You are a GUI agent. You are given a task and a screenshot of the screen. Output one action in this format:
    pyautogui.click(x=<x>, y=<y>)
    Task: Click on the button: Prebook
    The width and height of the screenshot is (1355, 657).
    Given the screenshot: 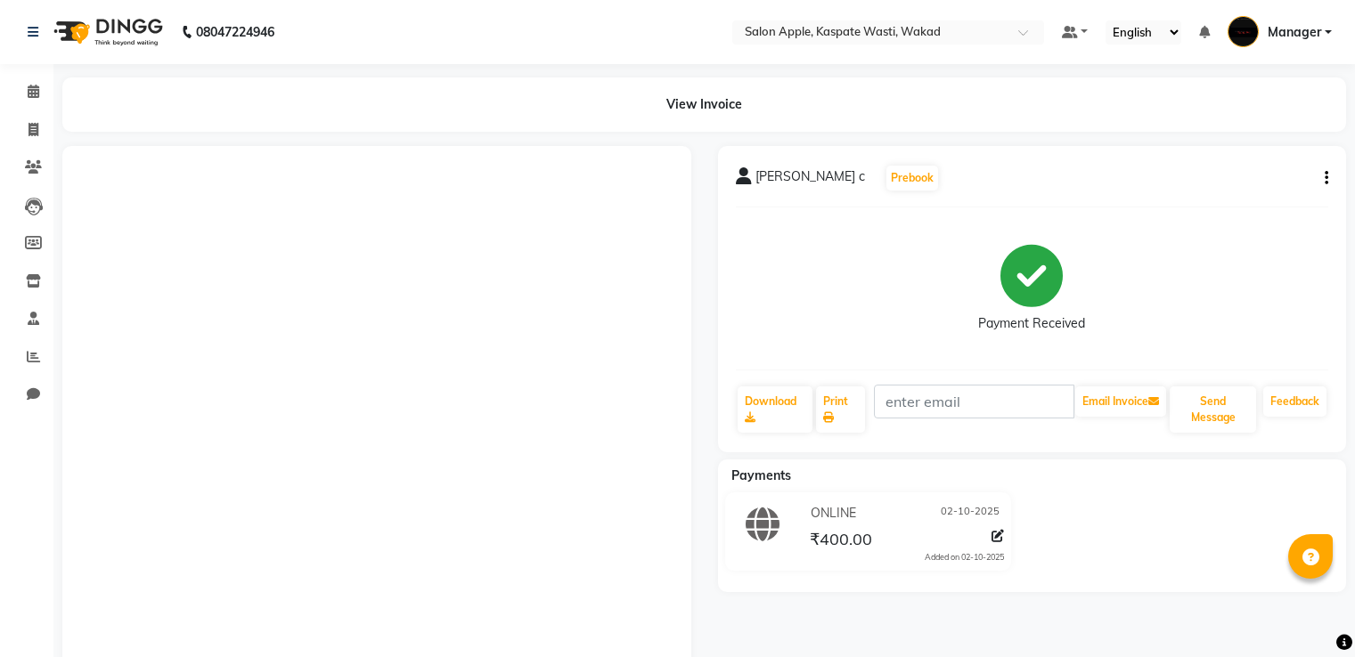 What is the action you would take?
    pyautogui.click(x=912, y=178)
    